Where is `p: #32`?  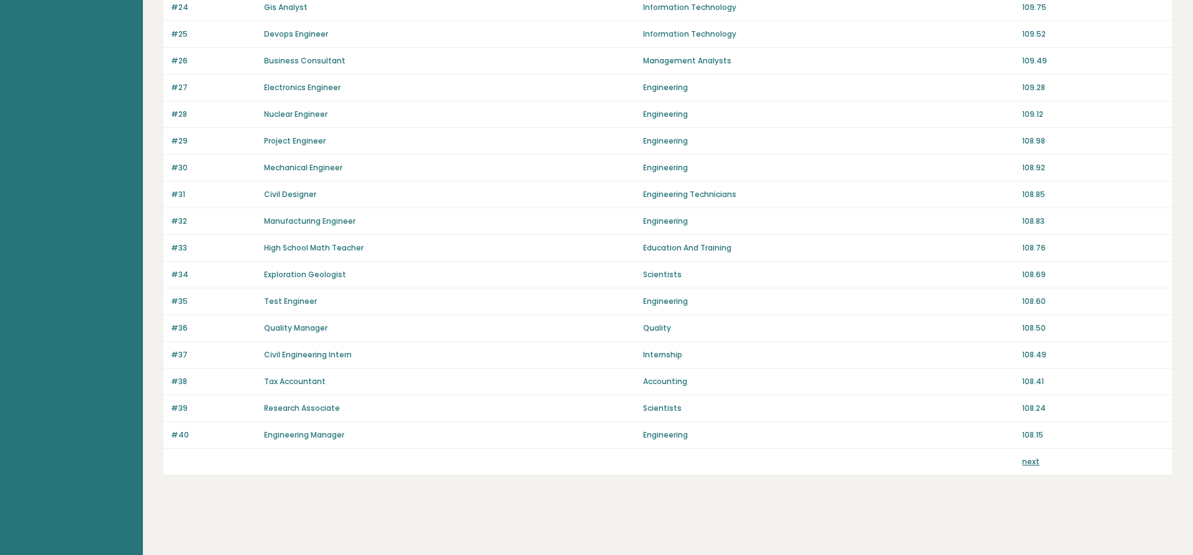 p: #32 is located at coordinates (214, 221).